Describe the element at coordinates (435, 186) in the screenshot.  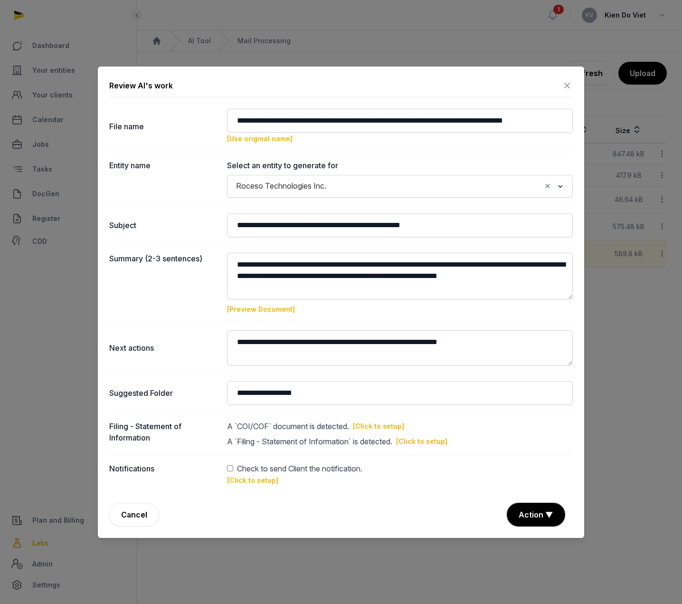
I see `input: Search for option` at that location.